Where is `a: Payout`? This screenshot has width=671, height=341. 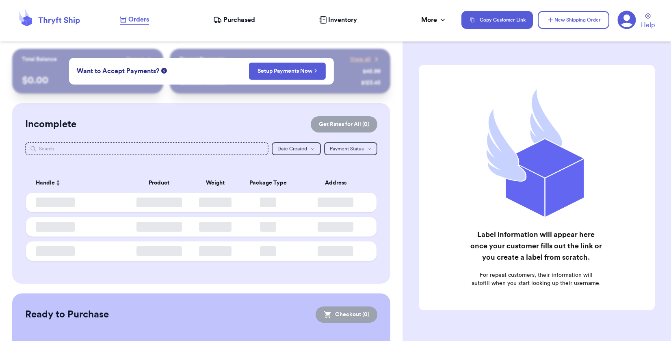
a: Payout is located at coordinates (140, 59).